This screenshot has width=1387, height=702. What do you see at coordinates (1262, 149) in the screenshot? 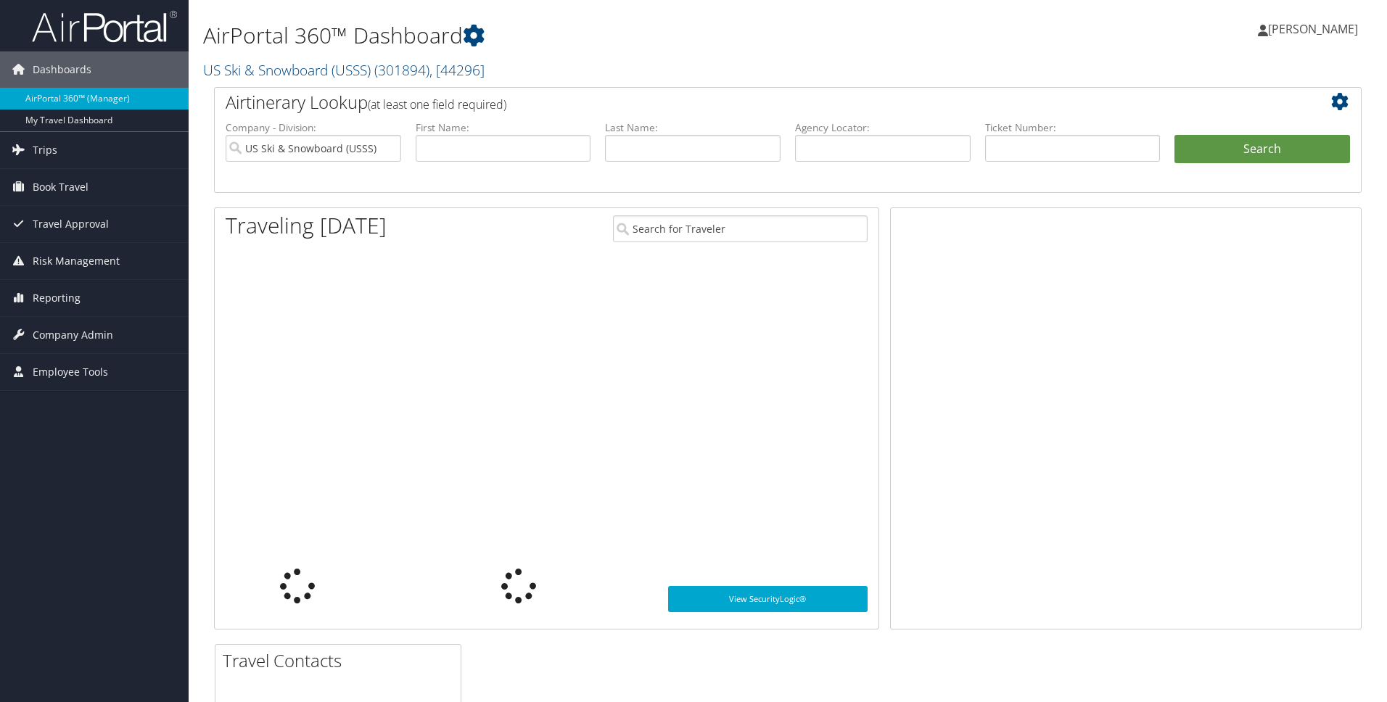
I see `button: Search` at bounding box center [1262, 149].